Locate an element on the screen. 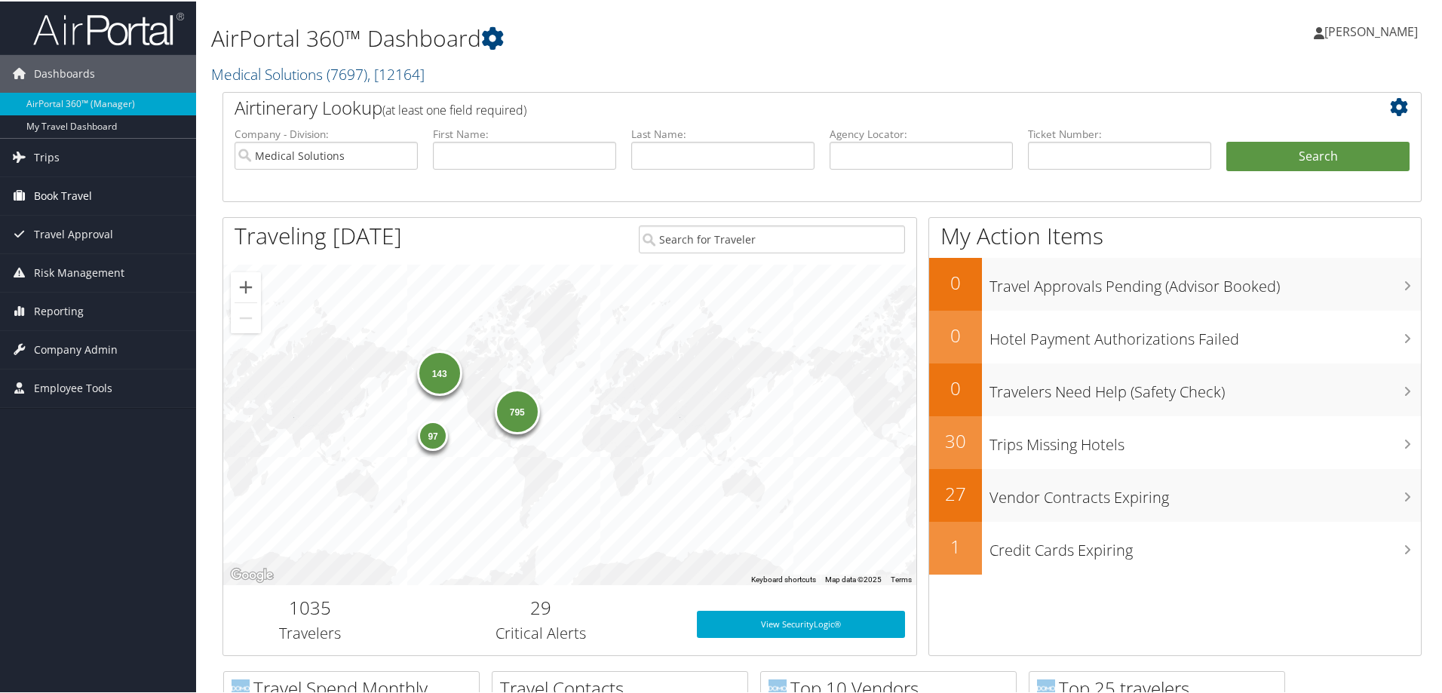 The width and height of the screenshot is (1442, 693). a: 0Travel Approvals Pending (Advisor Booked) is located at coordinates (1175, 283).